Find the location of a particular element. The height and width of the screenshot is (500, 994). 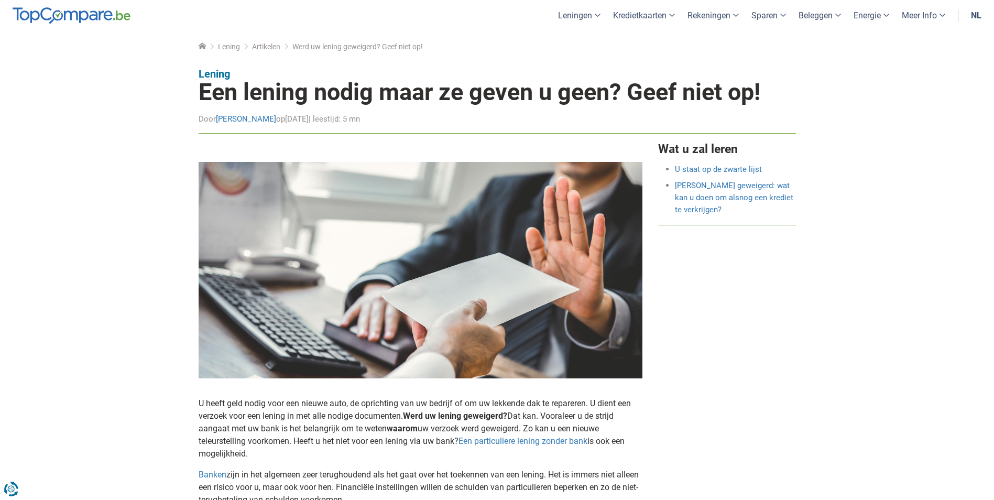

p: Lening is located at coordinates (497, 74).